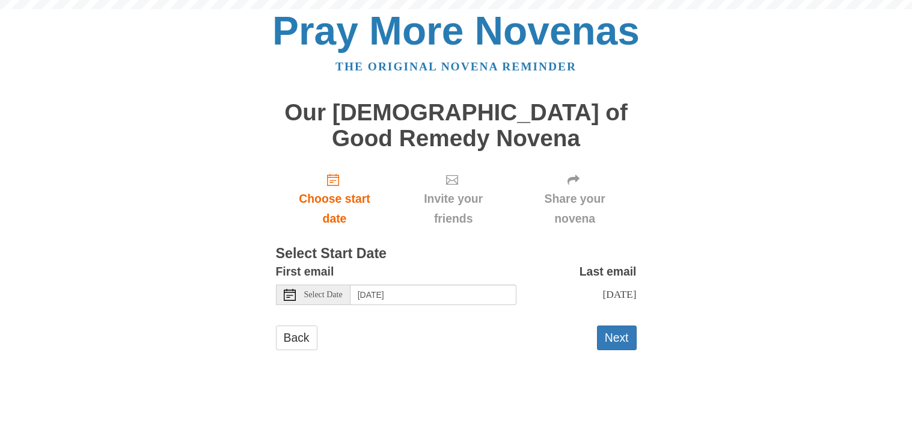 The image size is (912, 429). What do you see at coordinates (324, 295) in the screenshot?
I see `span: Select Date` at bounding box center [324, 295].